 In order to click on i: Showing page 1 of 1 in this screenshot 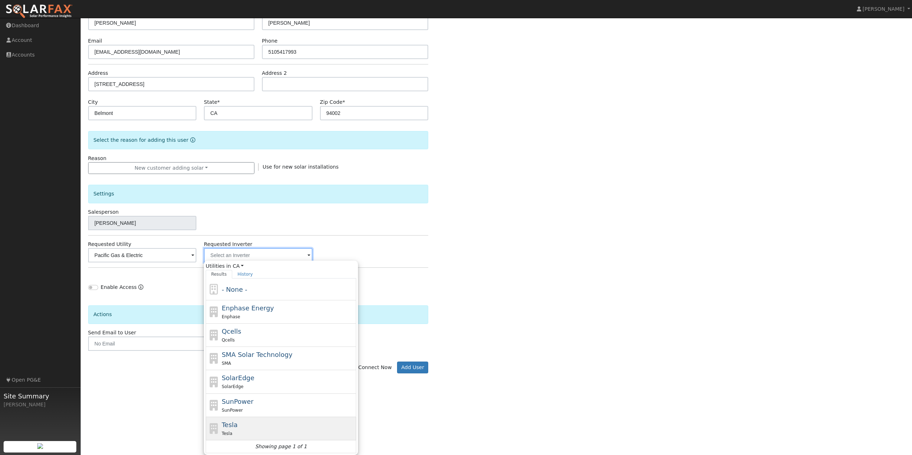, I will do `click(281, 447)`.